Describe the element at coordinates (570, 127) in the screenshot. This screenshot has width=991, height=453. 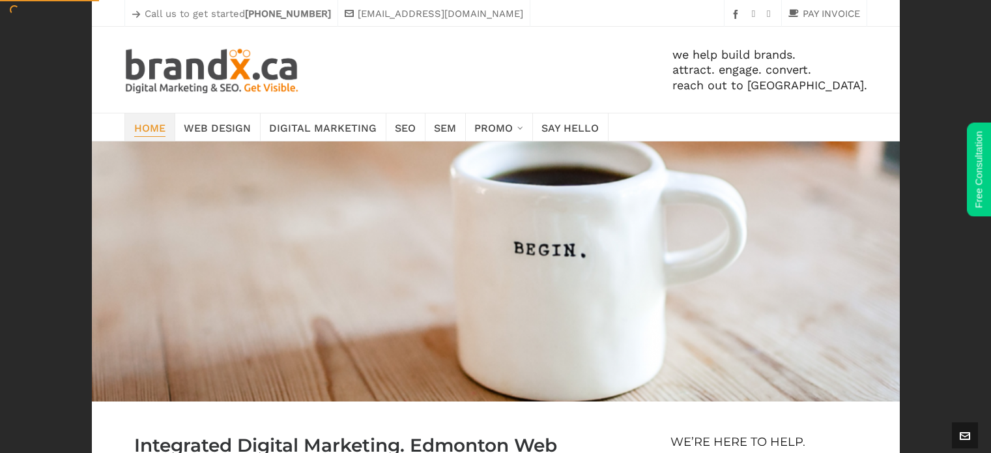
I see `span: Say Hello` at that location.